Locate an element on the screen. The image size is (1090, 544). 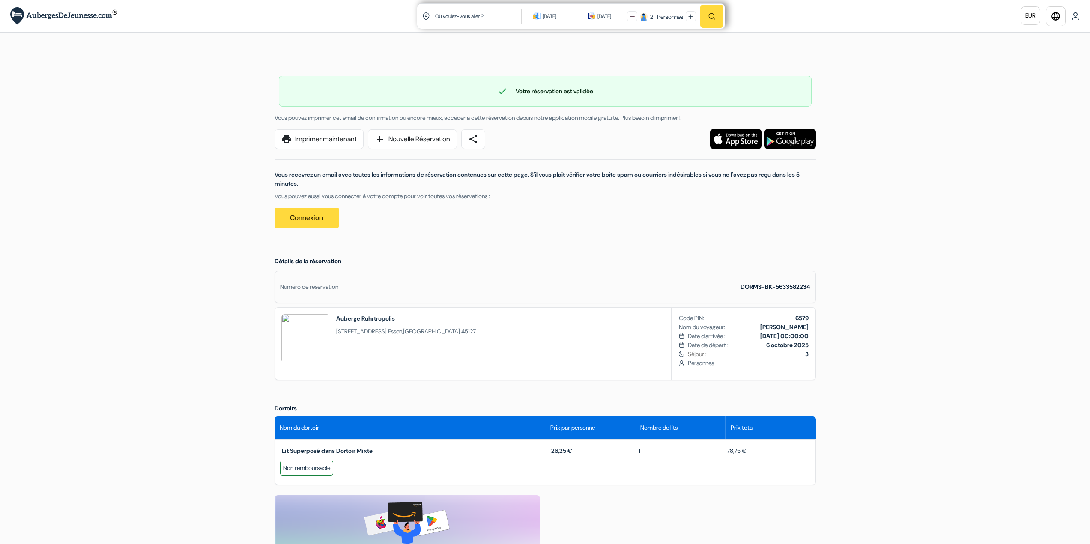
a: printImprimer maintenant is located at coordinates (319, 139).